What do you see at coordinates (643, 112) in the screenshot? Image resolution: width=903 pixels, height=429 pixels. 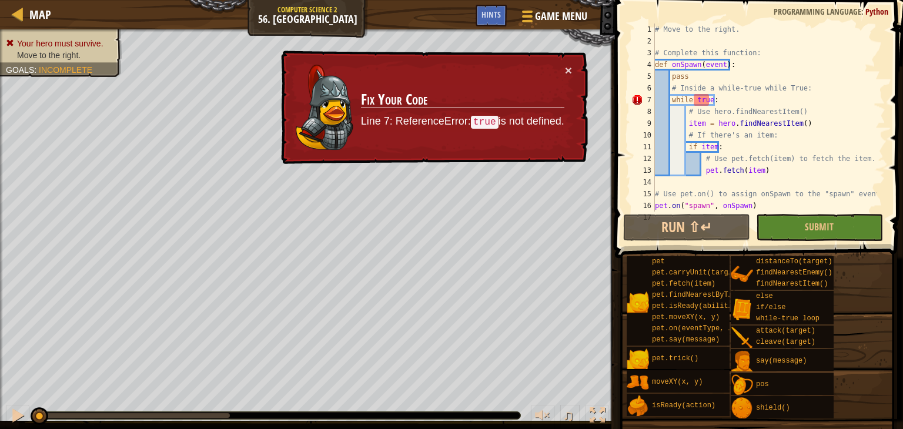 I see `div: 8` at bounding box center [643, 112].